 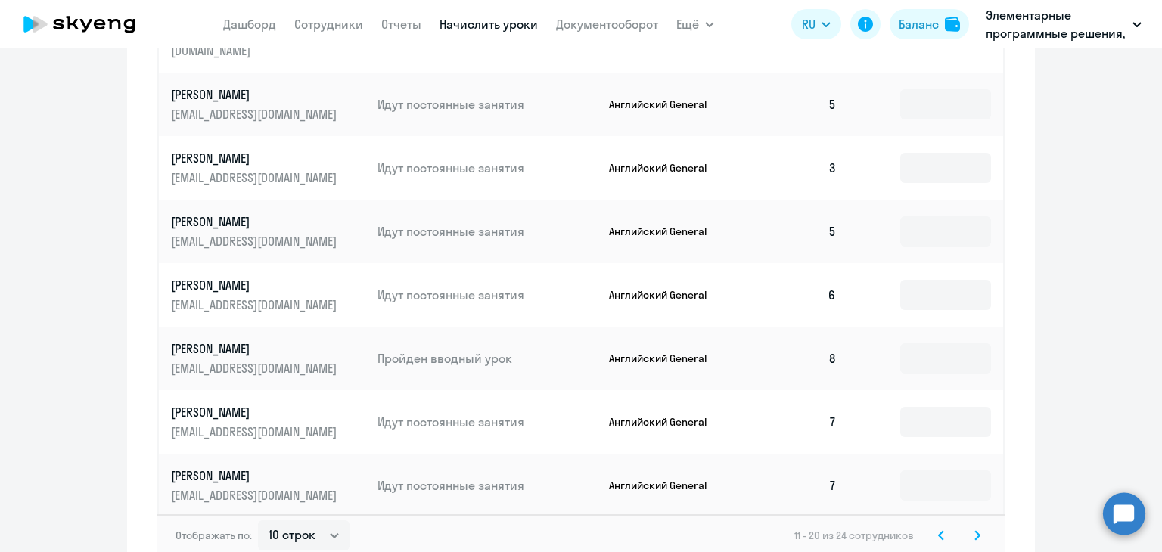 What do you see at coordinates (918, 24) in the screenshot?
I see `div: Баланс` at bounding box center [918, 24].